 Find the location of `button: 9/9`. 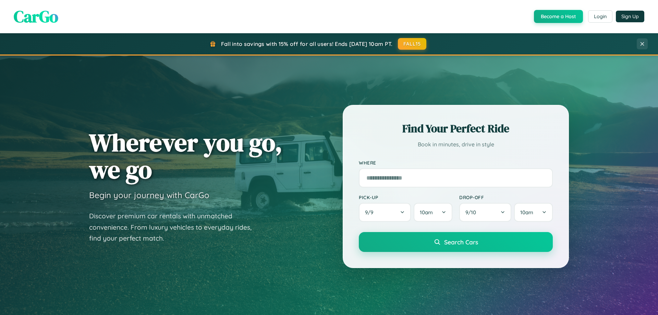

button: 9/9 is located at coordinates (385, 212).